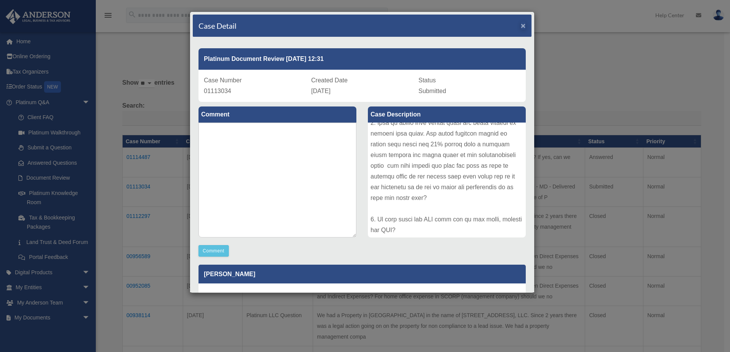  I want to click on label: Comment, so click(277, 115).